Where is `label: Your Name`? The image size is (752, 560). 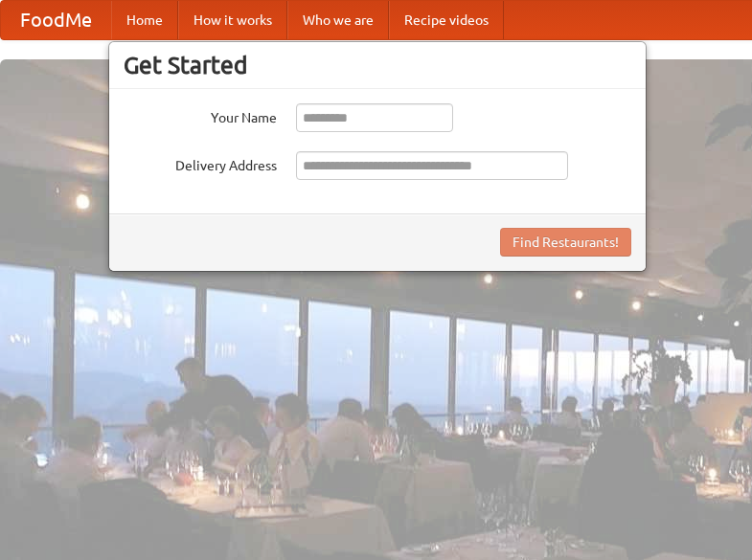 label: Your Name is located at coordinates (200, 115).